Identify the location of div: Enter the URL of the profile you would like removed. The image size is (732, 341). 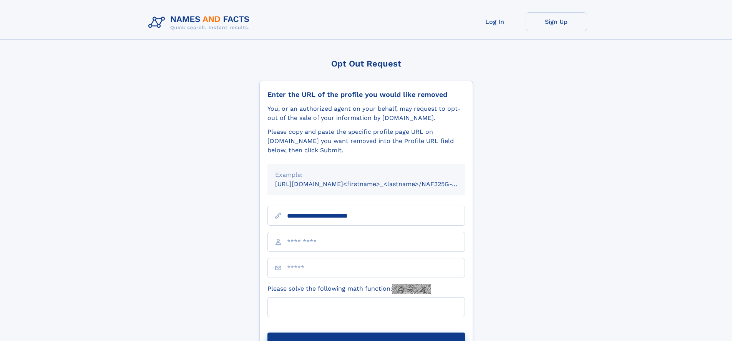
(366, 95).